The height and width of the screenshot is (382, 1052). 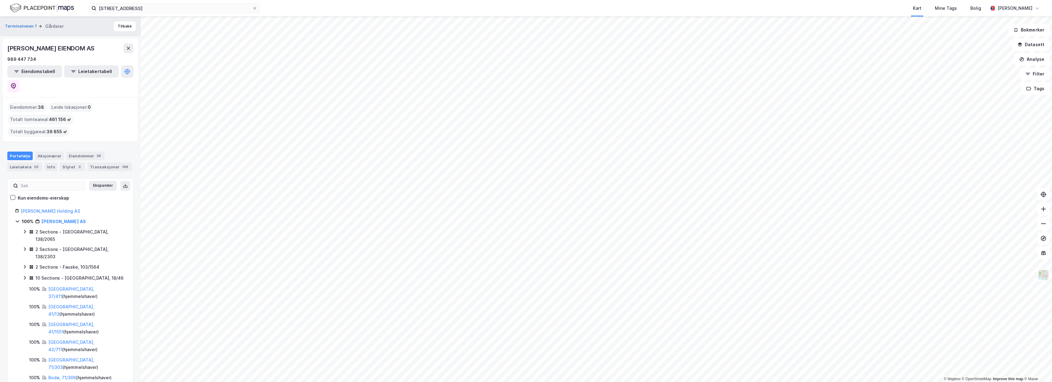 What do you see at coordinates (36, 167) in the screenshot?
I see `div: 20` at bounding box center [36, 167].